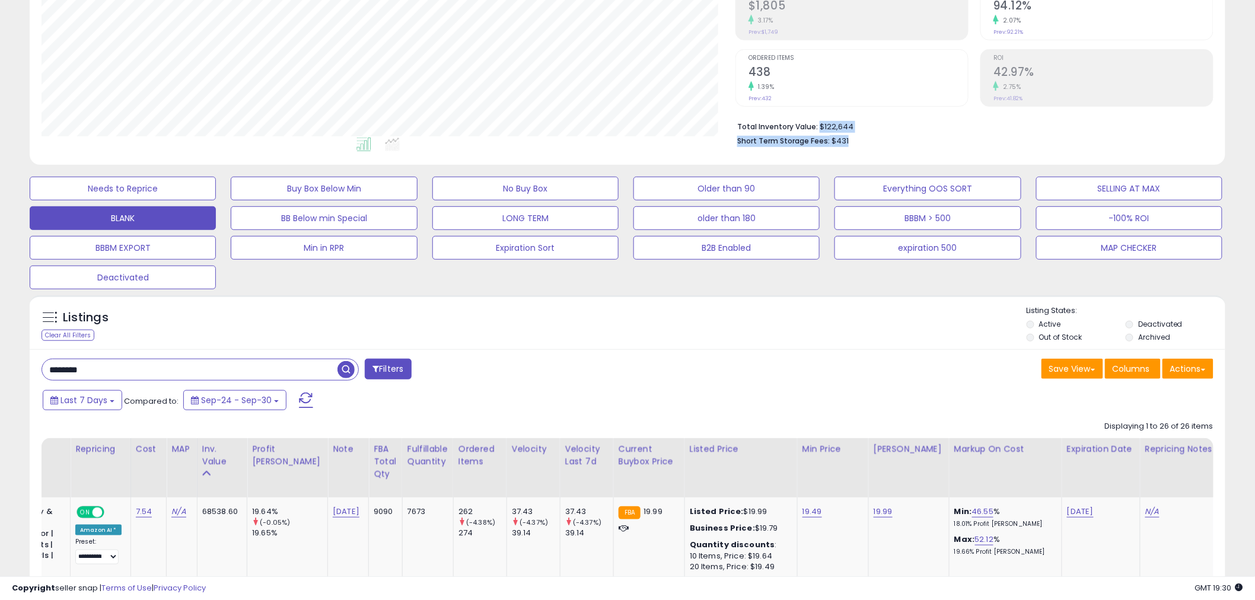 The height and width of the screenshot is (600, 1255). Describe the element at coordinates (1129, 248) in the screenshot. I see `button: MAP CHECKER` at that location.